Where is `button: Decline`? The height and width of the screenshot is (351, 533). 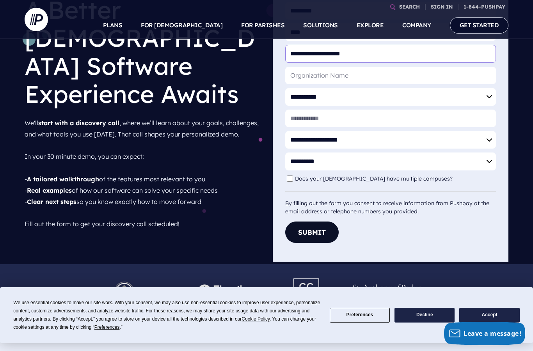 button: Decline is located at coordinates (424, 315).